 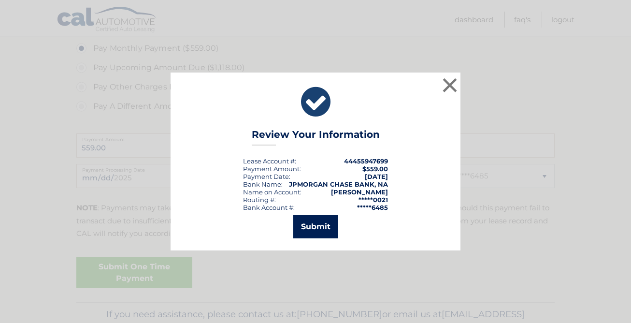 What do you see at coordinates (315, 226) in the screenshot?
I see `button: Submit` at bounding box center [315, 226].